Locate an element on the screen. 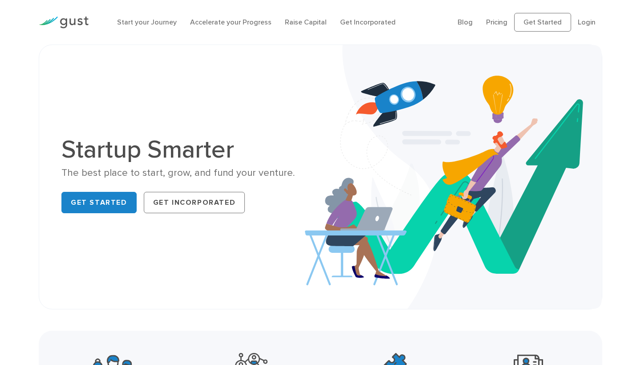 The width and height of the screenshot is (641, 365). div: The best place to start, grow, and fund your venture. is located at coordinates (187, 173).